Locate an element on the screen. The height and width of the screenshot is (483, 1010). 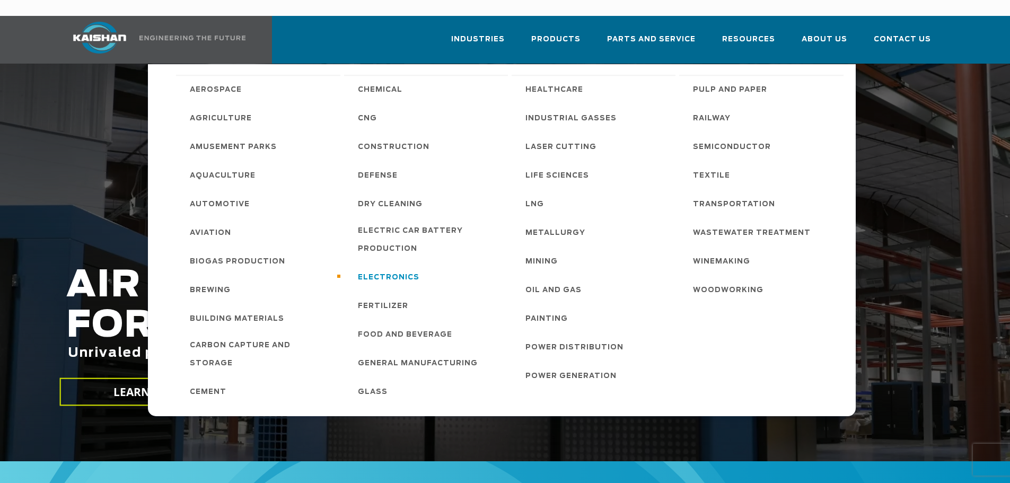
a: Defense is located at coordinates (428, 175).